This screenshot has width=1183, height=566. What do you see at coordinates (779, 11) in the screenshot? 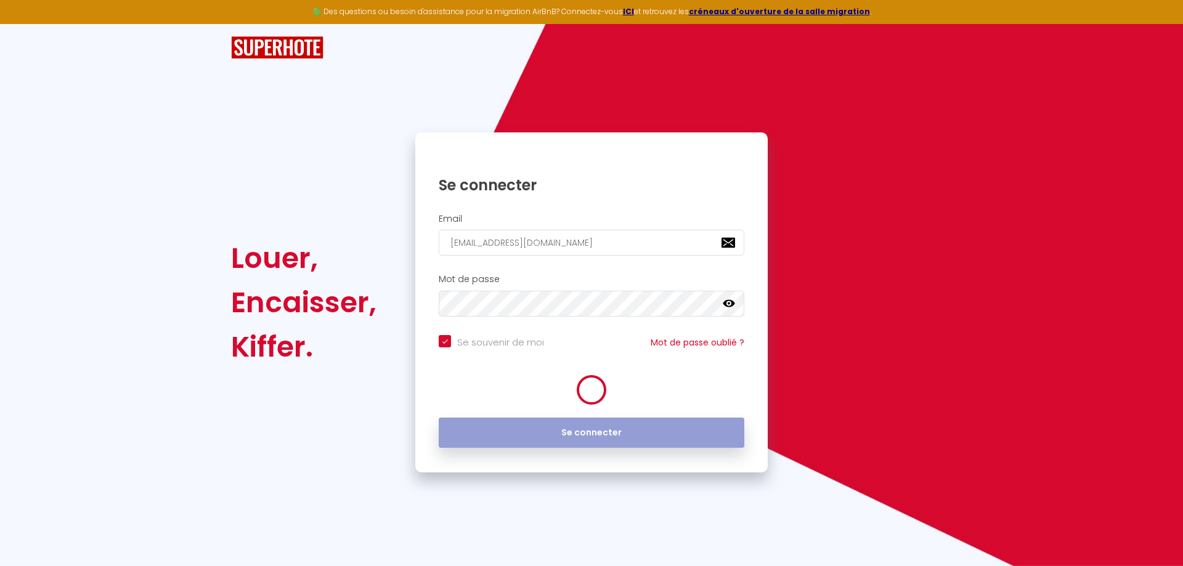
I see `a: créneaux d'ouverture de la salle migration` at bounding box center [779, 11].